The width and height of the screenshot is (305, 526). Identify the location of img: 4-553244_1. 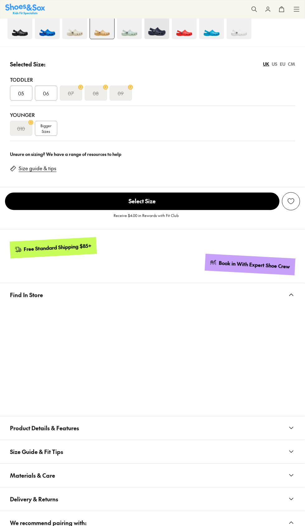
(185, 27).